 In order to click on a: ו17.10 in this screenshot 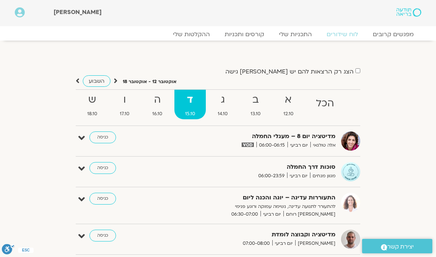, I will do `click(125, 105)`.